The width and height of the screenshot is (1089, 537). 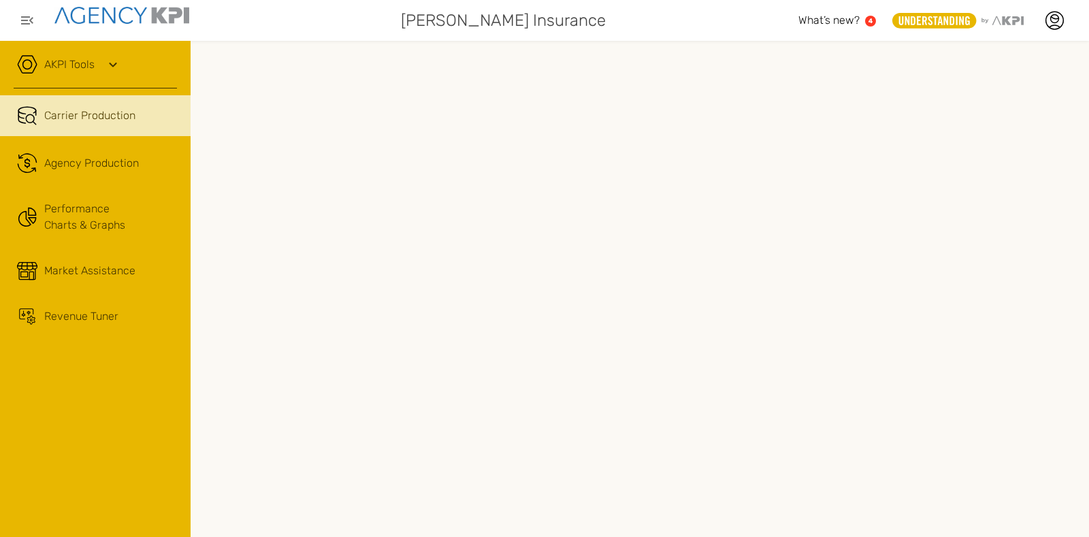 I want to click on span: Agency Production, so click(x=91, y=163).